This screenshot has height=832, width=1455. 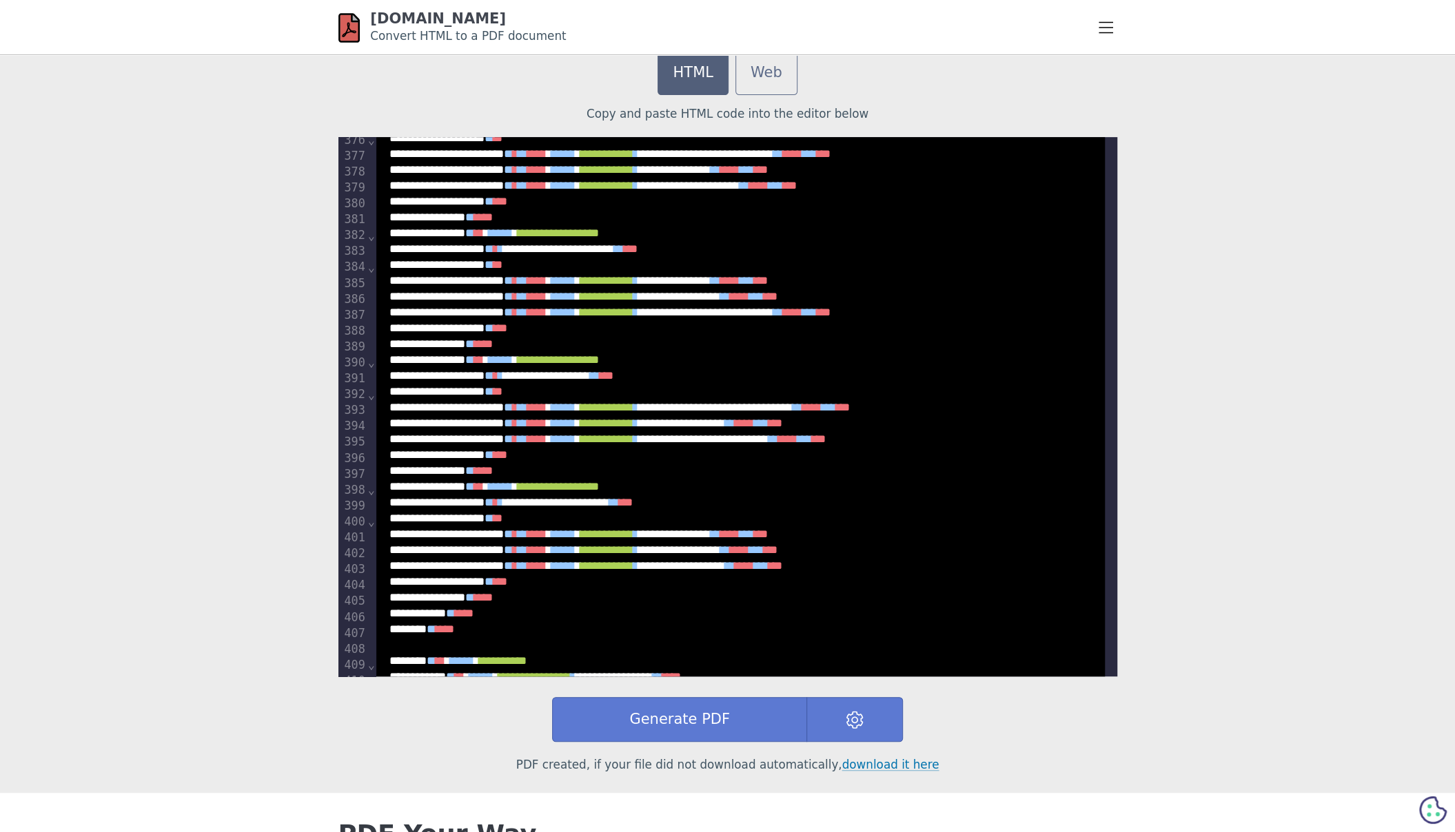 What do you see at coordinates (354, 251) in the screenshot?
I see `div: 383` at bounding box center [354, 251].